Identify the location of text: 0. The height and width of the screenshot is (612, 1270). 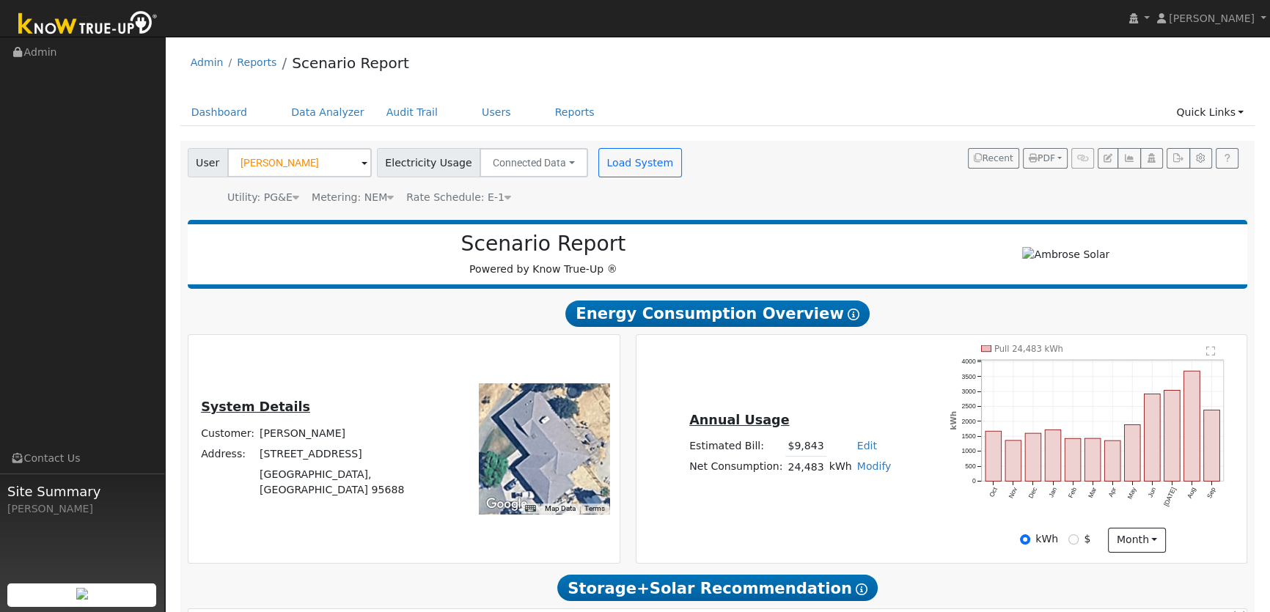
(974, 481).